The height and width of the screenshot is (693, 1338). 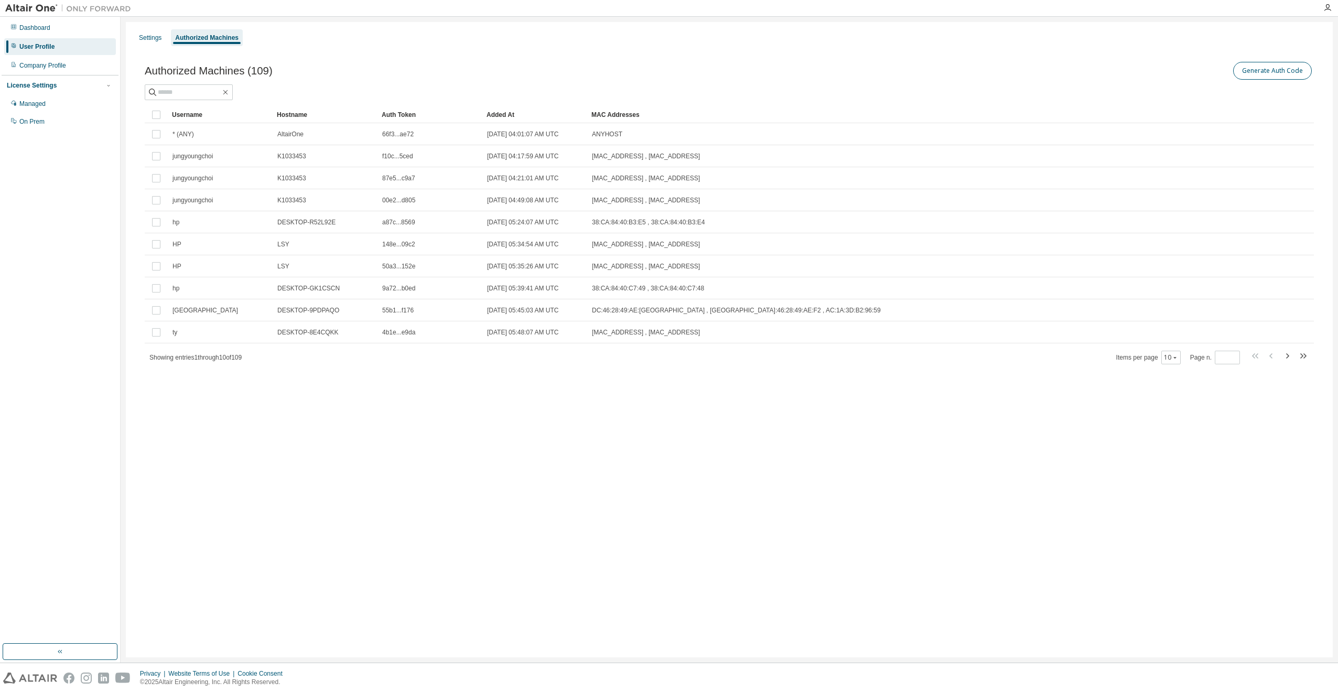 I want to click on div: On Prem, so click(x=32, y=122).